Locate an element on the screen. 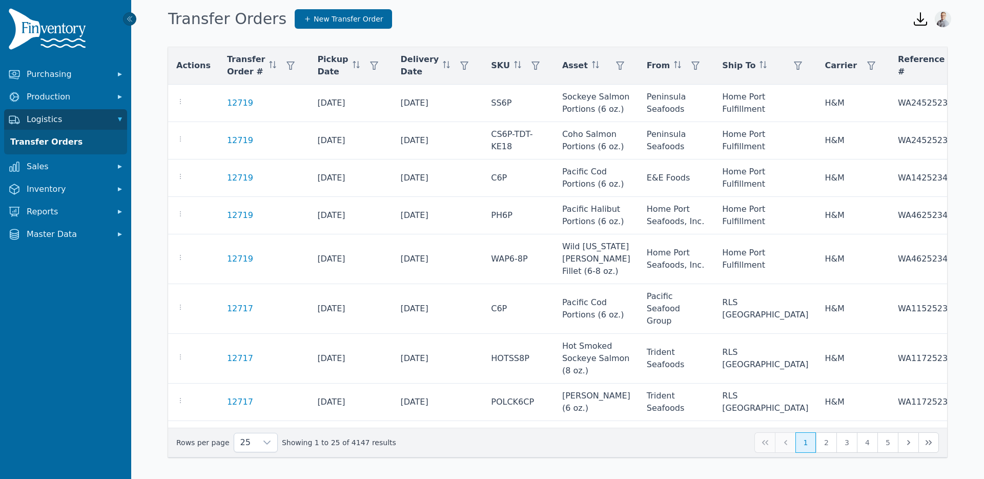  button: Sales is located at coordinates (66, 167).